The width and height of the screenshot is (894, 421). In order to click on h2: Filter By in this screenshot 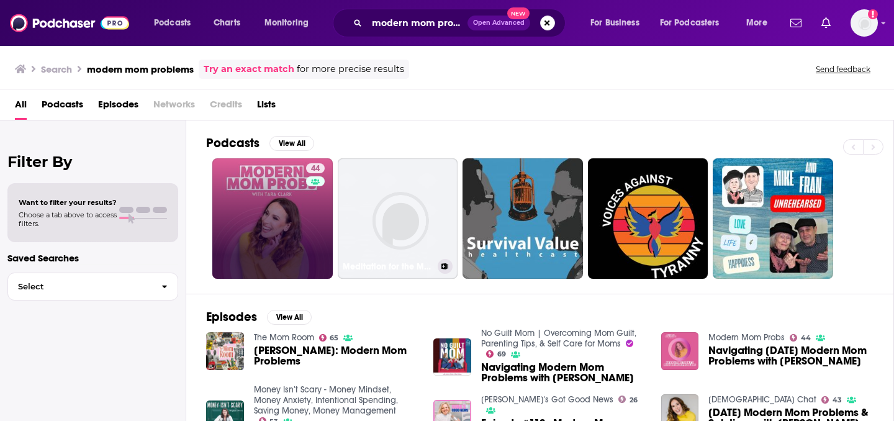, I will do `click(93, 161)`.